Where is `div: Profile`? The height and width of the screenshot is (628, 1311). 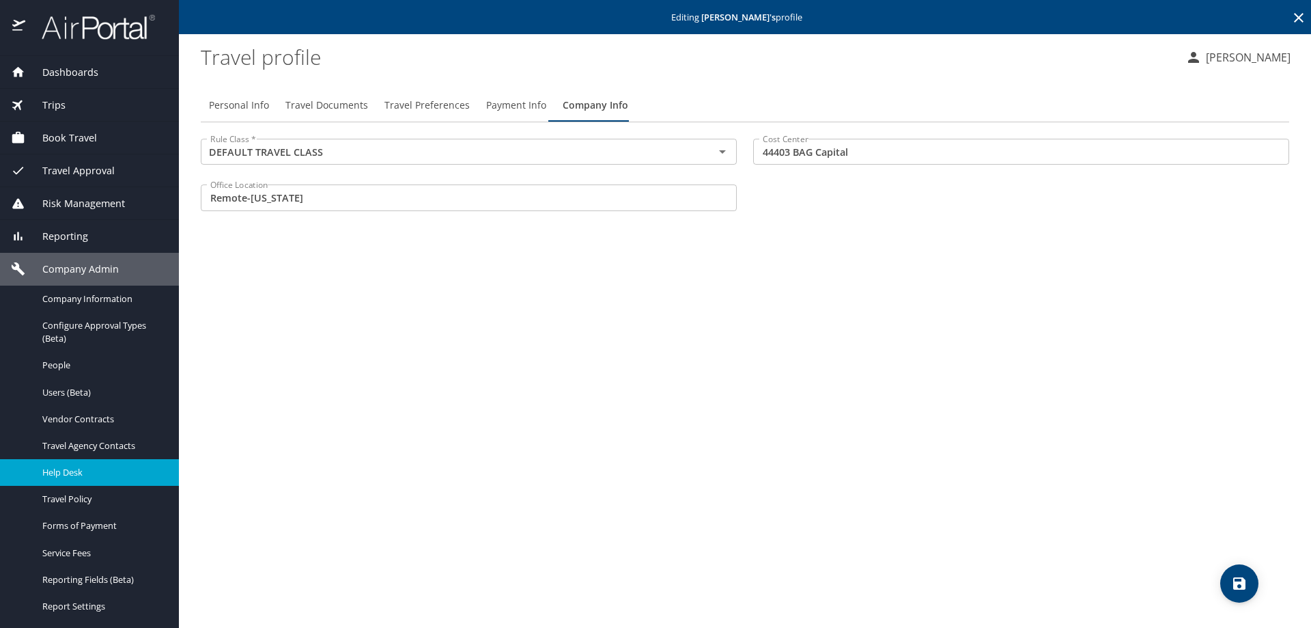 div: Profile is located at coordinates (745, 105).